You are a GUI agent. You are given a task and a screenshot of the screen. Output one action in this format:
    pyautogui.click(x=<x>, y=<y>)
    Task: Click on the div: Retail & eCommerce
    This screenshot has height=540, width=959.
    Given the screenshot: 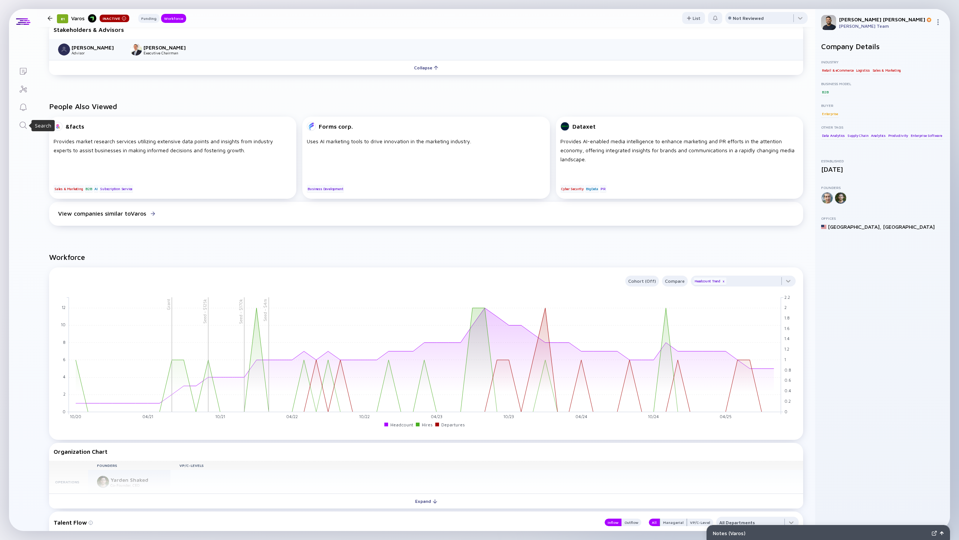 What is the action you would take?
    pyautogui.click(x=838, y=70)
    